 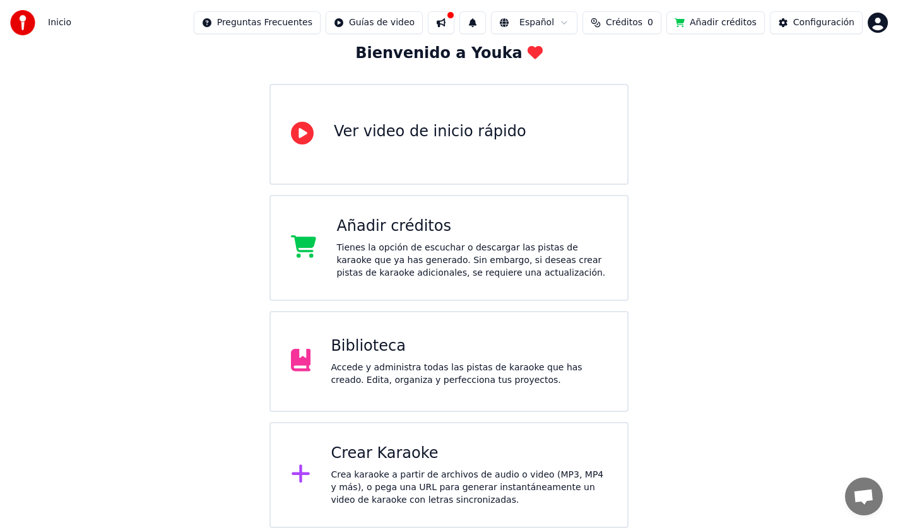 What do you see at coordinates (715, 23) in the screenshot?
I see `button: Añadir créditos` at bounding box center [715, 23].